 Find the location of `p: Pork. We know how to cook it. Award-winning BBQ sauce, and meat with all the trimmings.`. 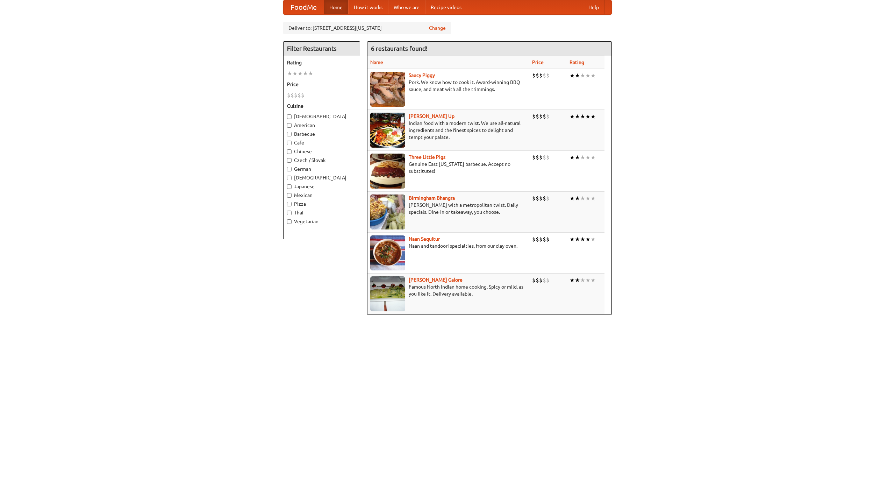

p: Pork. We know how to cook it. Award-winning BBQ sauce, and meat with all the trimmings. is located at coordinates (448, 86).